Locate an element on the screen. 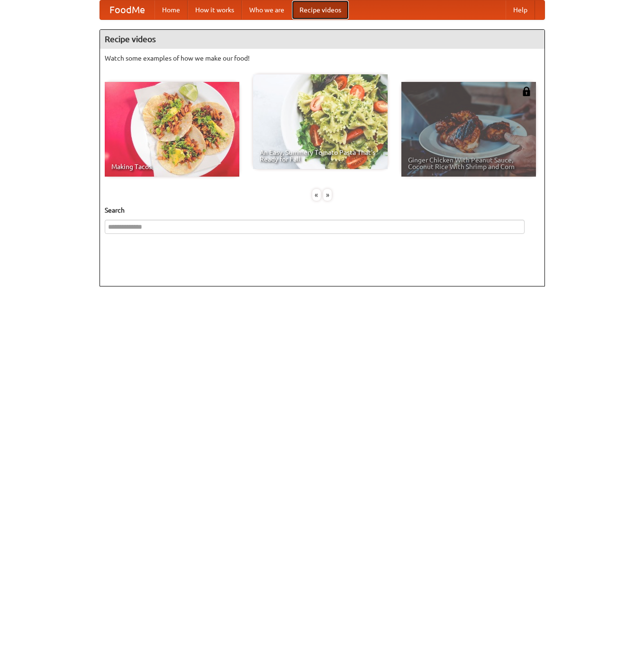 The height and width of the screenshot is (670, 644). span: Making Tacos is located at coordinates (172, 167).